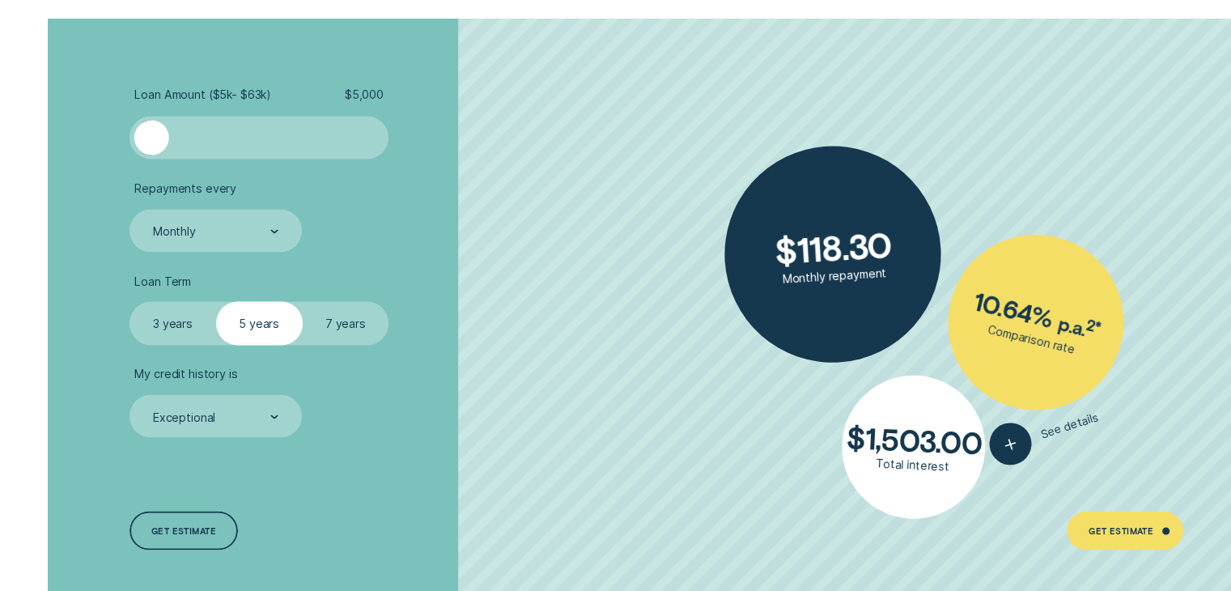 This screenshot has height=591, width=1231. Describe the element at coordinates (1070, 425) in the screenshot. I see `span: See details` at that location.